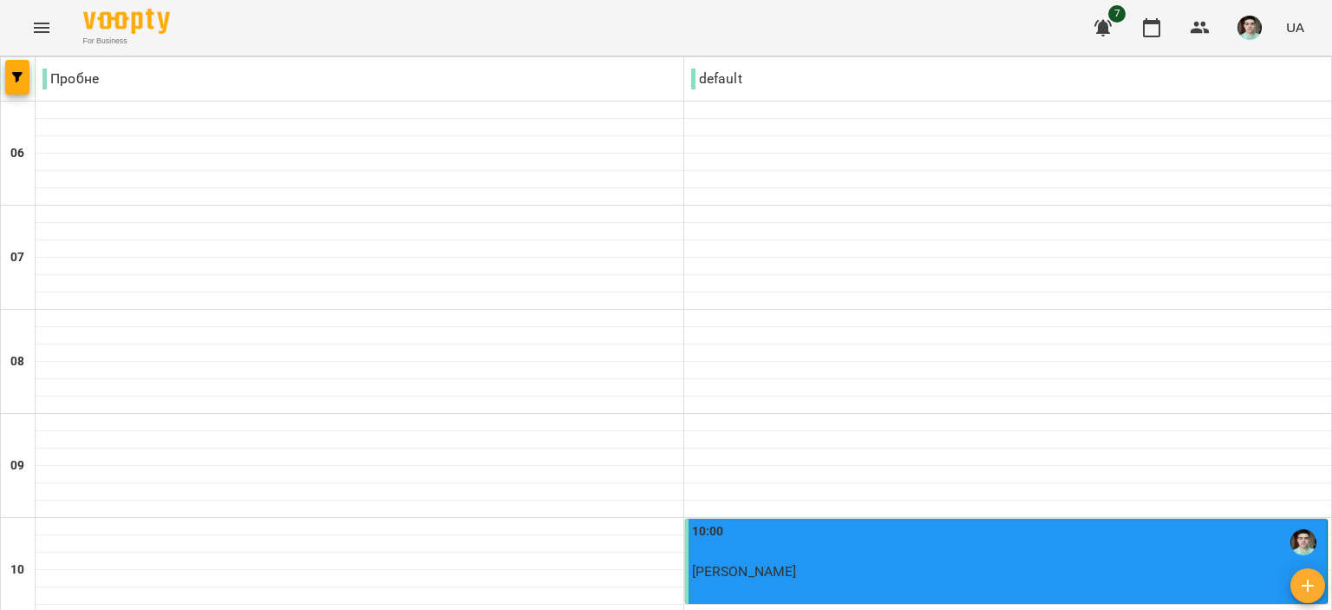  I want to click on span: For Business, so click(127, 41).